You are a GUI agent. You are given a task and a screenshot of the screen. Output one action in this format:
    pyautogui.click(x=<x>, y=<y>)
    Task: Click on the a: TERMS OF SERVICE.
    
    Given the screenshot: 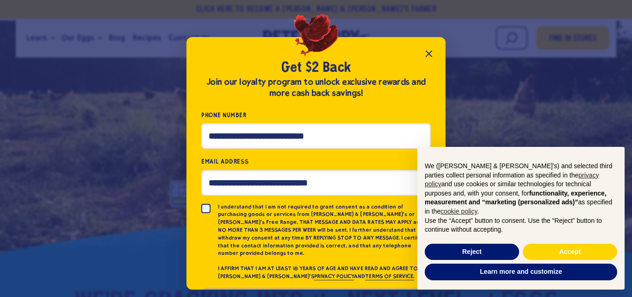 What is the action you would take?
    pyautogui.click(x=389, y=276)
    